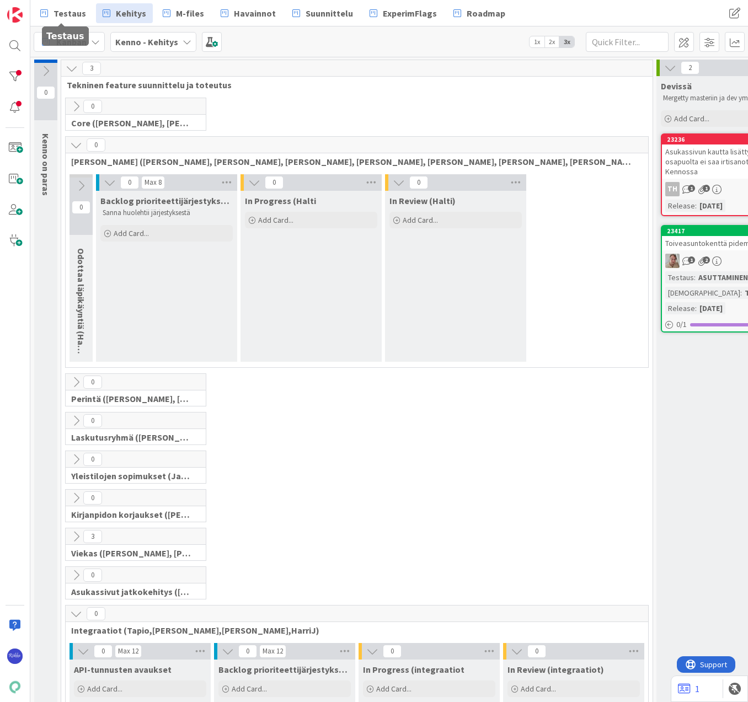 This screenshot has width=748, height=702. I want to click on span: Devissä, so click(676, 86).